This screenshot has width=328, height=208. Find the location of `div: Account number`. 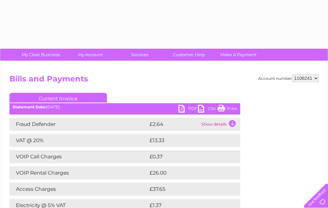

div: Account number is located at coordinates (288, 78).